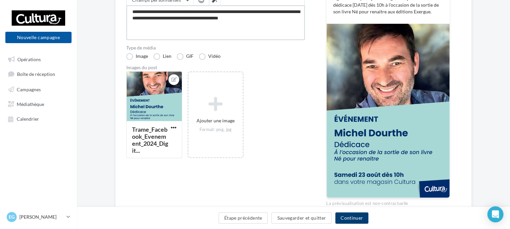 The width and height of the screenshot is (510, 229). Describe the element at coordinates (38, 104) in the screenshot. I see `a: Médiathèque` at that location.